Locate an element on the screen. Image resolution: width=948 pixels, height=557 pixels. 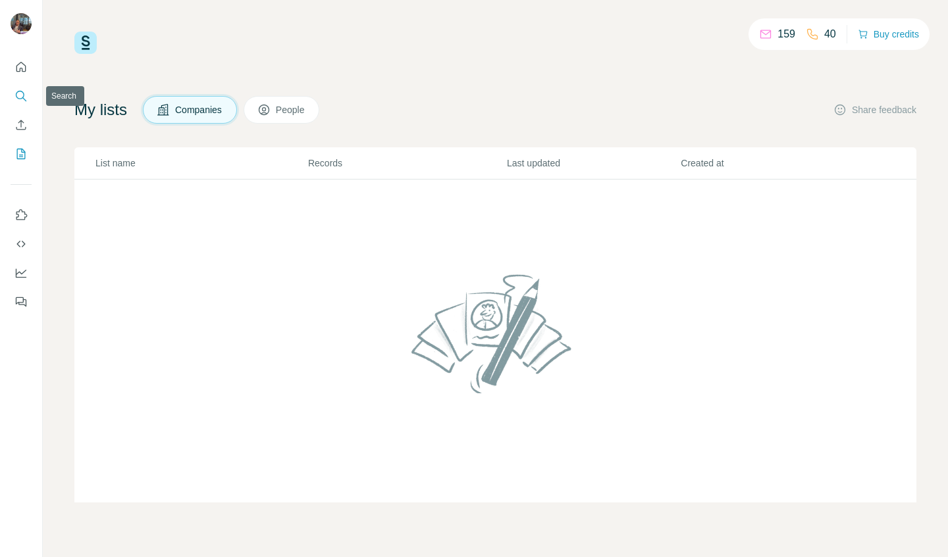
span: Companies is located at coordinates (199, 110).